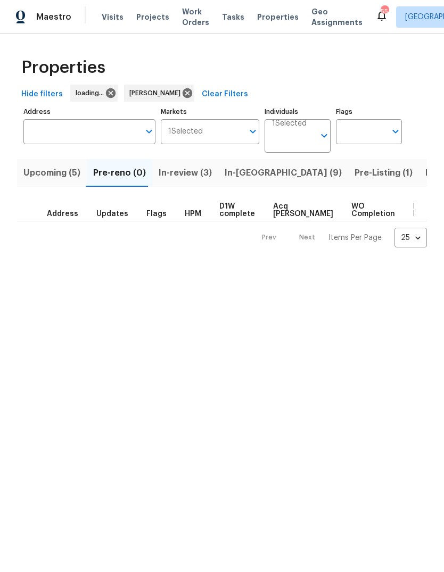  I want to click on label: Markets, so click(210, 112).